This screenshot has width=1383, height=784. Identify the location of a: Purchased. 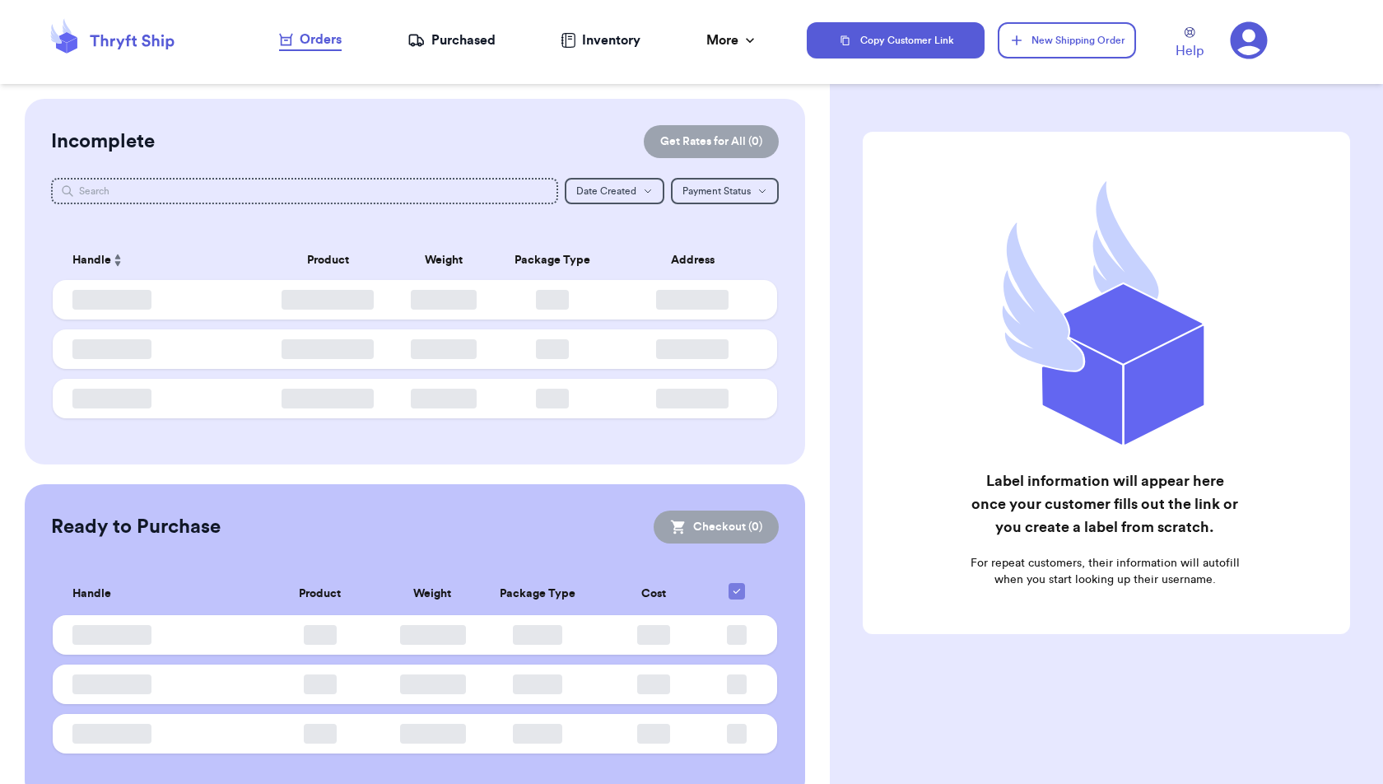
(451, 40).